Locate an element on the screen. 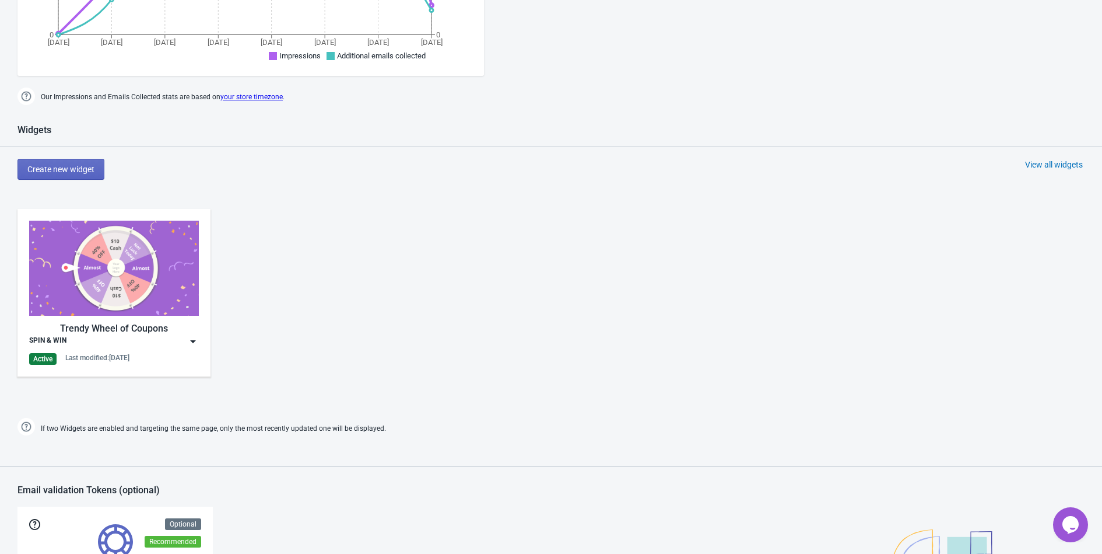  div: Active is located at coordinates (43, 359).